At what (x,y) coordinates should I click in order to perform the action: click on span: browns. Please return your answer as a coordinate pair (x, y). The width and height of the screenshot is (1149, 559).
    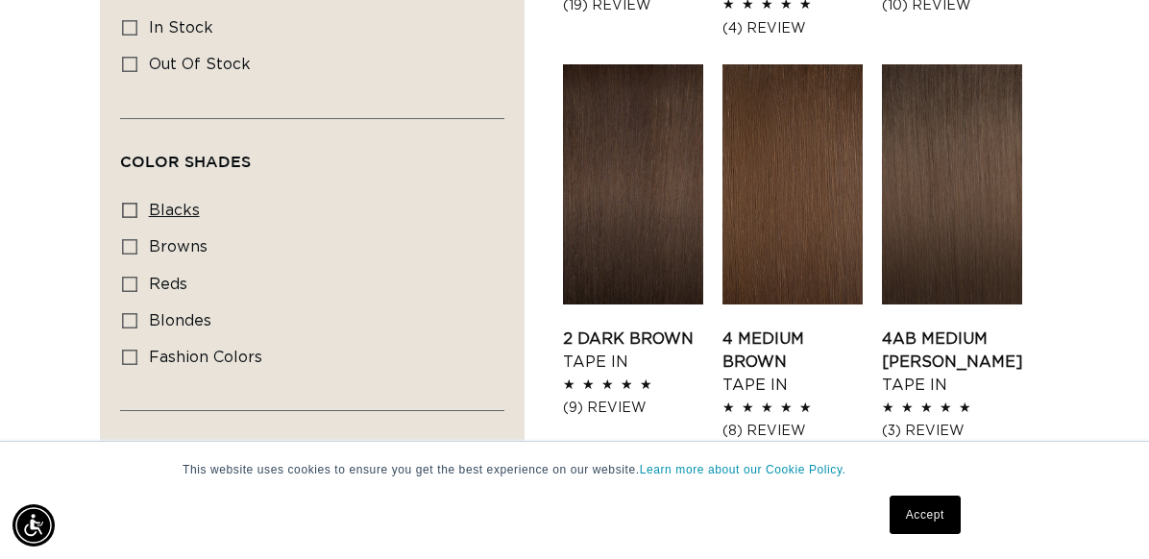
    Looking at the image, I should click on (178, 247).